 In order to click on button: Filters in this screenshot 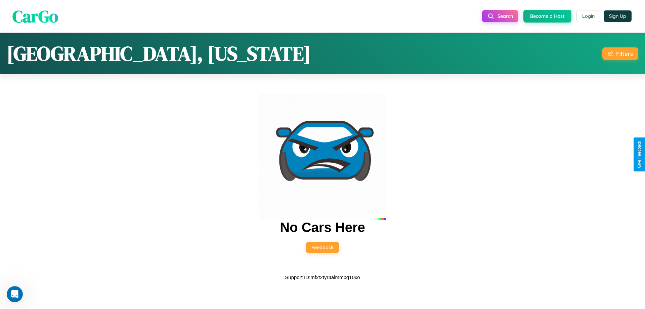, I will do `click(620, 53)`.